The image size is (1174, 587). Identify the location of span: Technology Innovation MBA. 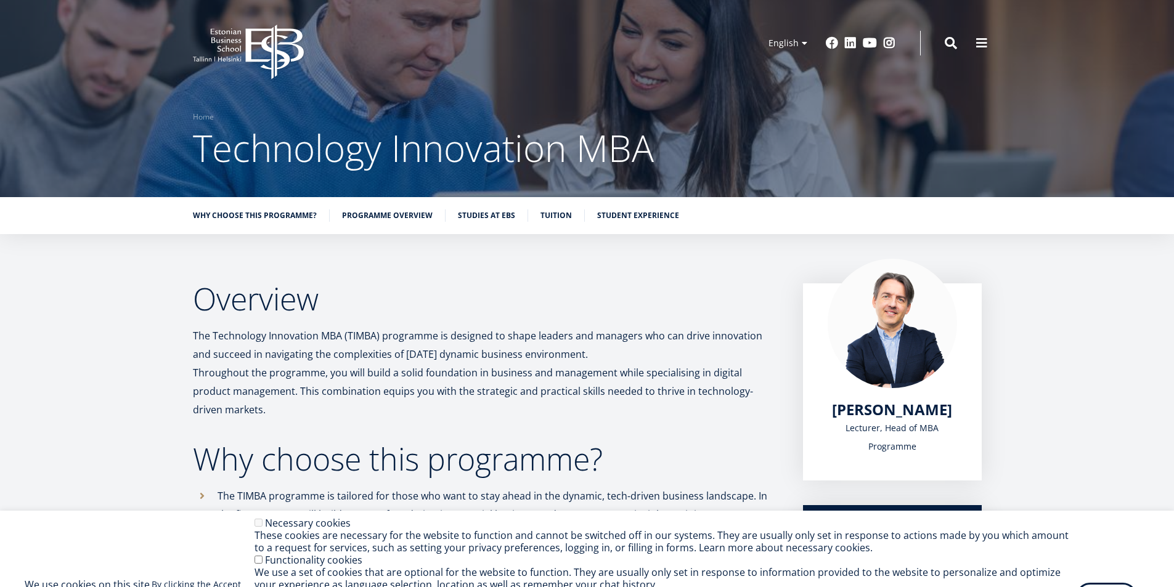
(423, 148).